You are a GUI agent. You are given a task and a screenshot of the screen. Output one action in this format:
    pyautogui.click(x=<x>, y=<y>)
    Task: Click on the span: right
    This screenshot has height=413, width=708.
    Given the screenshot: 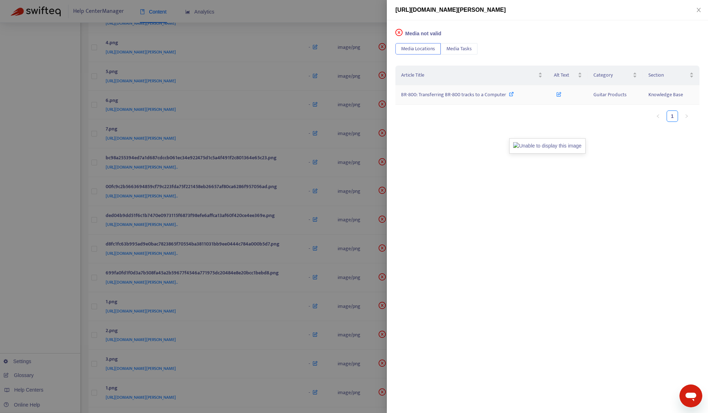 What is the action you would take?
    pyautogui.click(x=686, y=116)
    